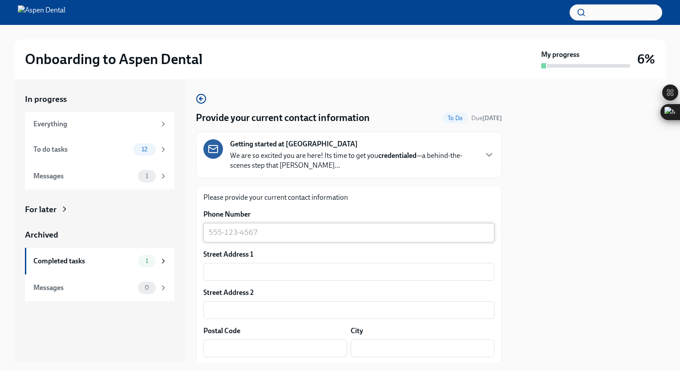  What do you see at coordinates (397, 155) in the screenshot?
I see `strong: credentialed` at bounding box center [397, 155].